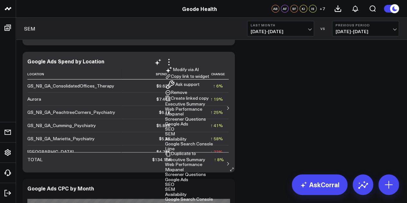  I want to click on button: Copy link to widget, so click(187, 77).